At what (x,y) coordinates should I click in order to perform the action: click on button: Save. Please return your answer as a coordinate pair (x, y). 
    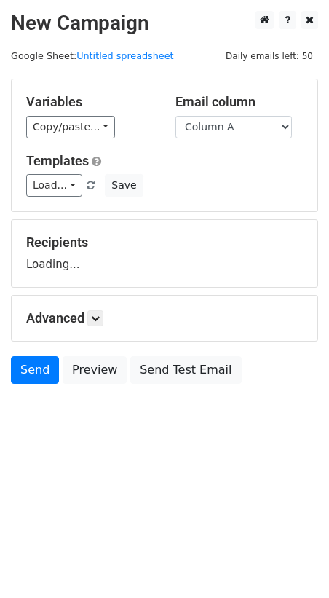
    Looking at the image, I should click on (124, 185).